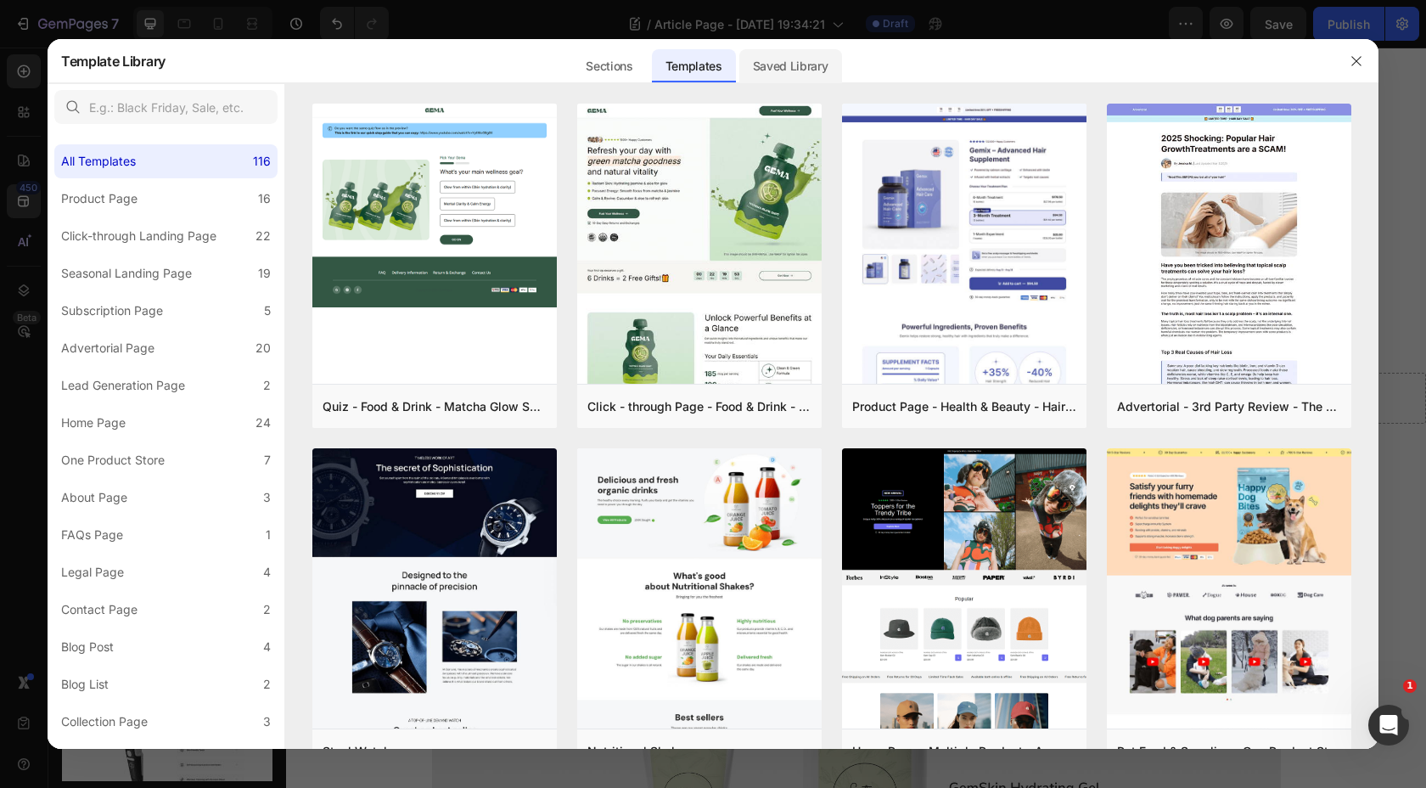 The width and height of the screenshot is (1426, 788). I want to click on div: Home Page, so click(93, 423).